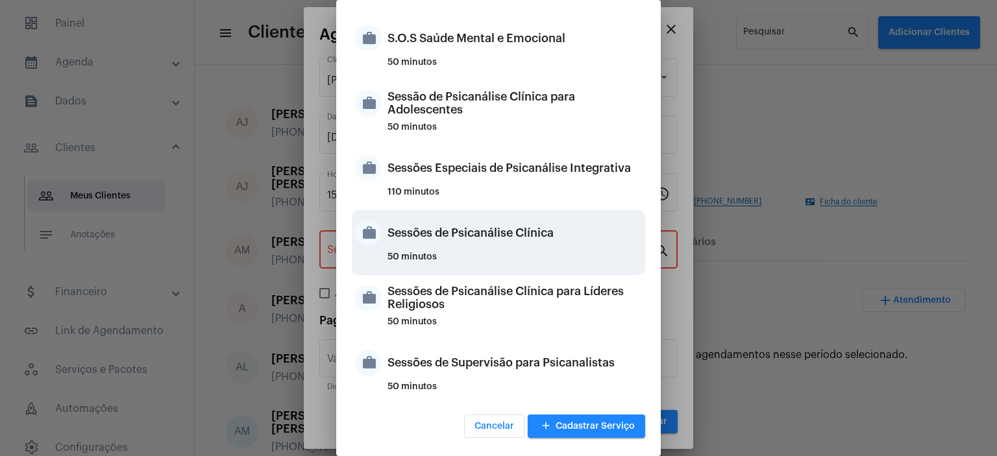 The height and width of the screenshot is (456, 997). What do you see at coordinates (494, 426) in the screenshot?
I see `button: Cancelar` at bounding box center [494, 426].